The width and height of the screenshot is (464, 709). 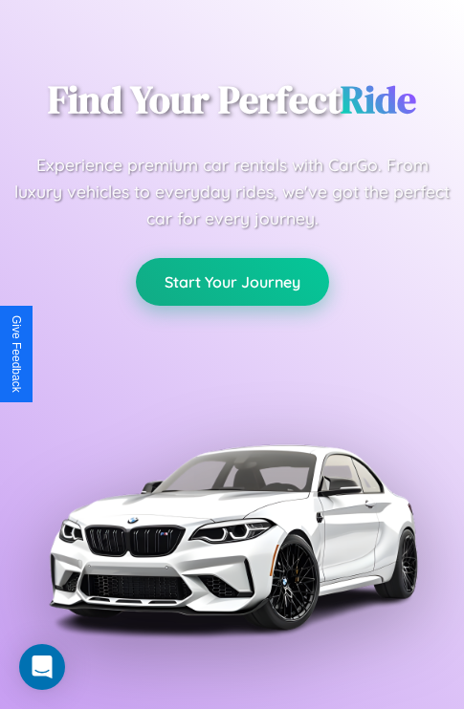 I want to click on button: Start Your Journey, so click(x=232, y=282).